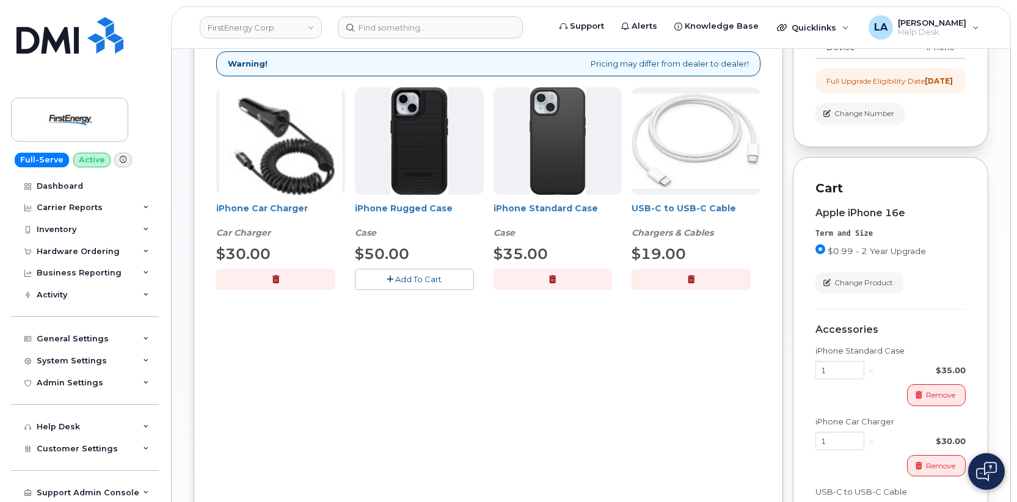  What do you see at coordinates (864, 283) in the screenshot?
I see `span: Change Product` at bounding box center [864, 283].